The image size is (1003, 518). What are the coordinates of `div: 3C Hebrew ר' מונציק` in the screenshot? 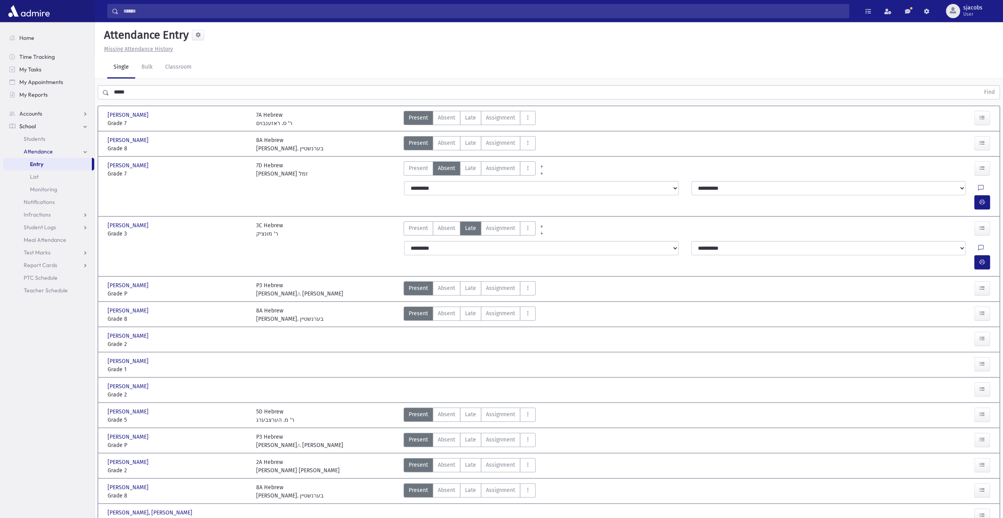 It's located at (270, 229).